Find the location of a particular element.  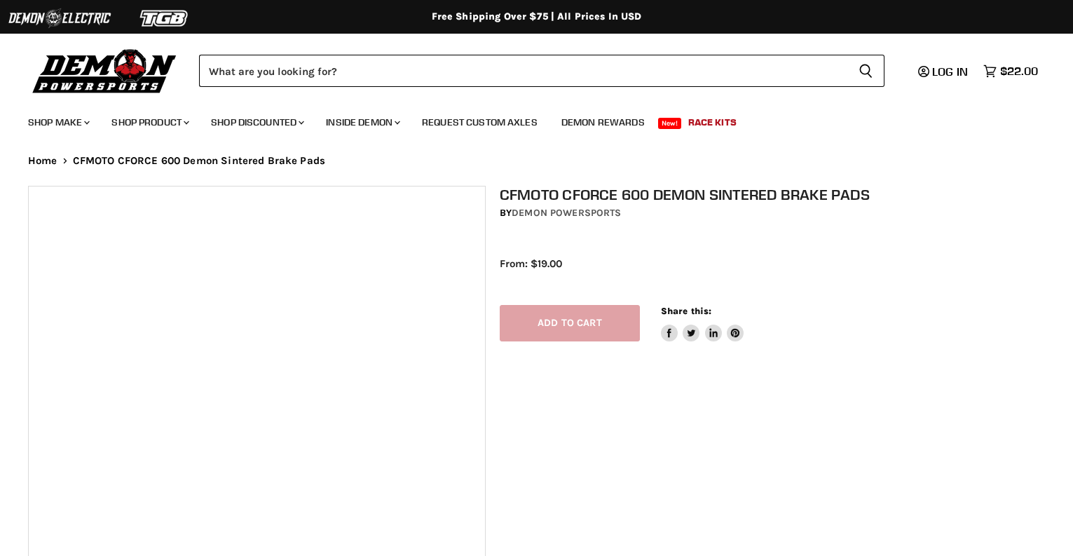

img: Demon Powersports is located at coordinates (104, 70).